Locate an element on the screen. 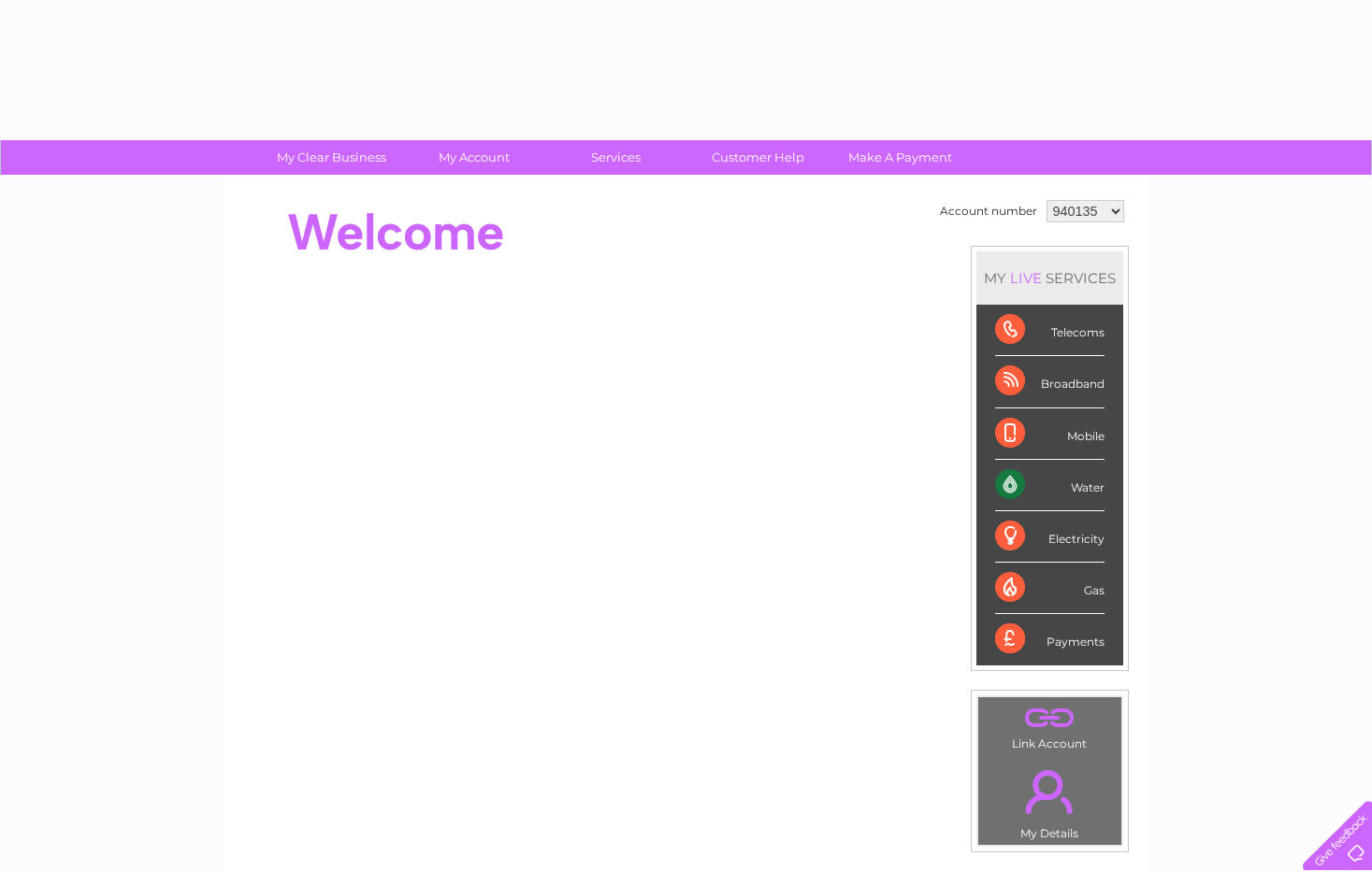  a: Services is located at coordinates (615, 157).